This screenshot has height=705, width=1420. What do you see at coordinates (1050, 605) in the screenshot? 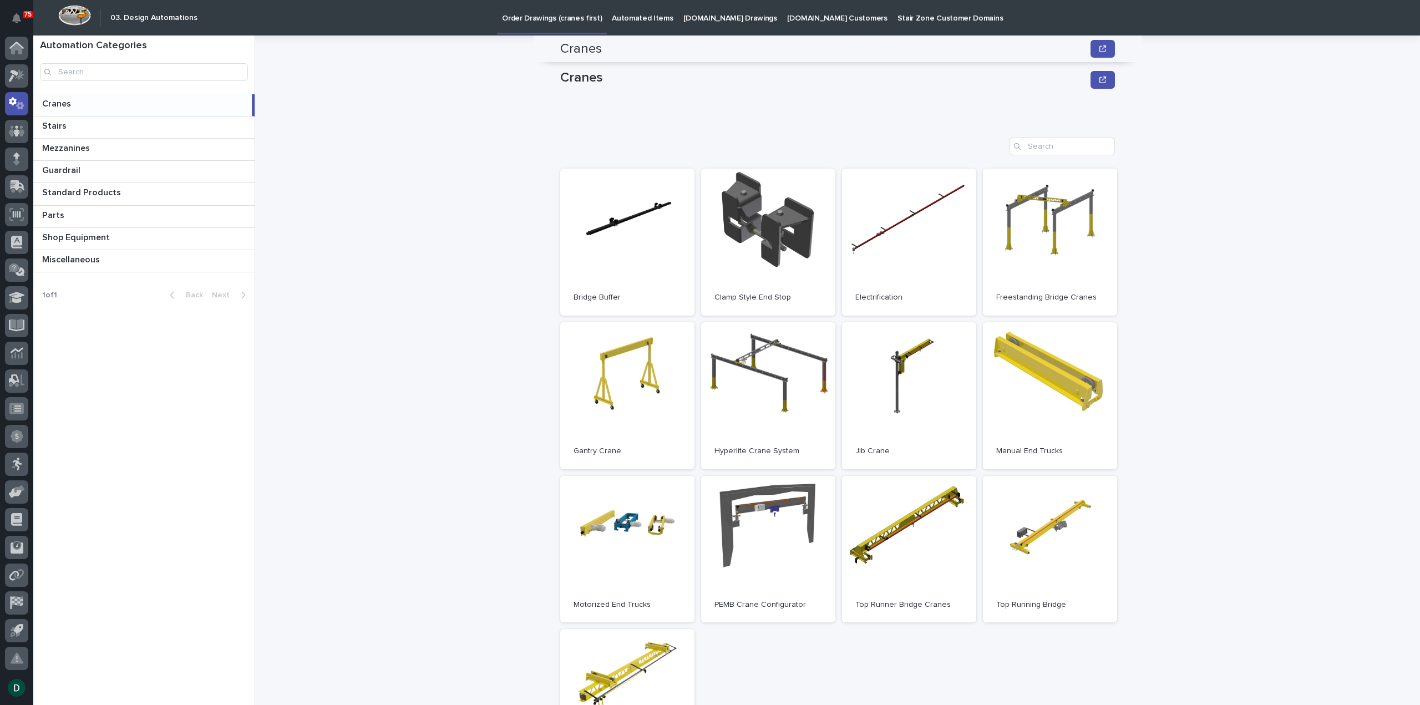
I see `p: Top Running Bridge` at bounding box center [1050, 605].